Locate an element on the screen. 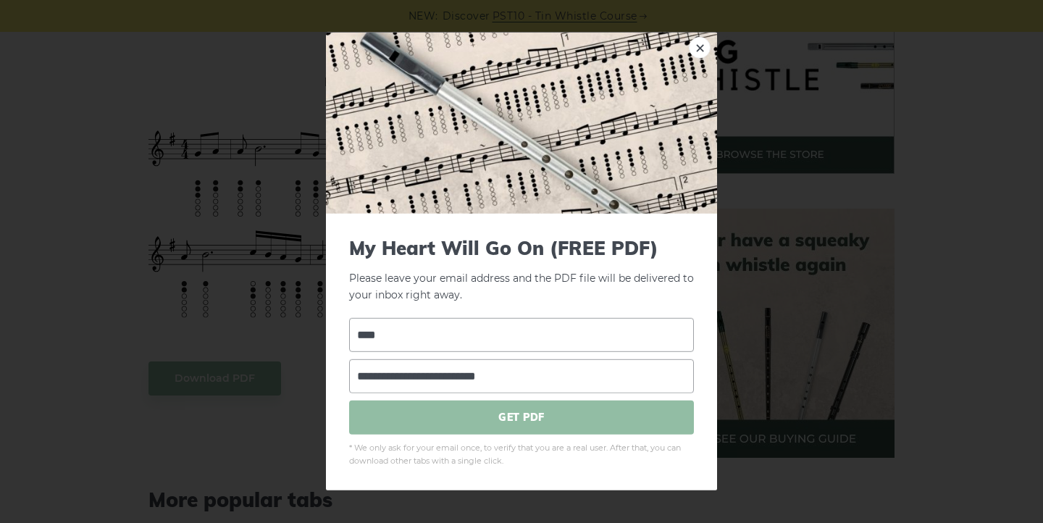  span: My Heart Will Go On (FREE PDF) is located at coordinates (521, 248).